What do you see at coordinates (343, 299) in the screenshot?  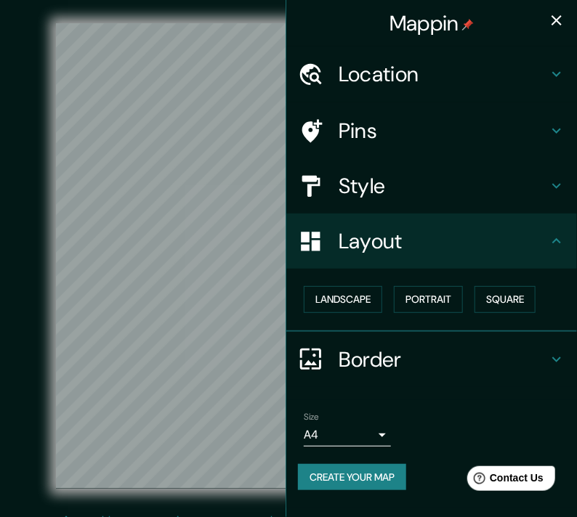 I see `button: Landscape` at bounding box center [343, 299].